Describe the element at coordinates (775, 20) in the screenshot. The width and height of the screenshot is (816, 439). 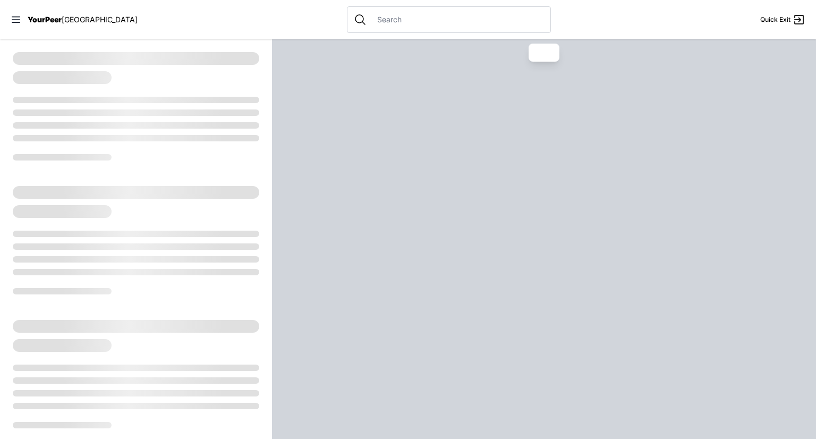
I see `span: Quick Exit` at that location.